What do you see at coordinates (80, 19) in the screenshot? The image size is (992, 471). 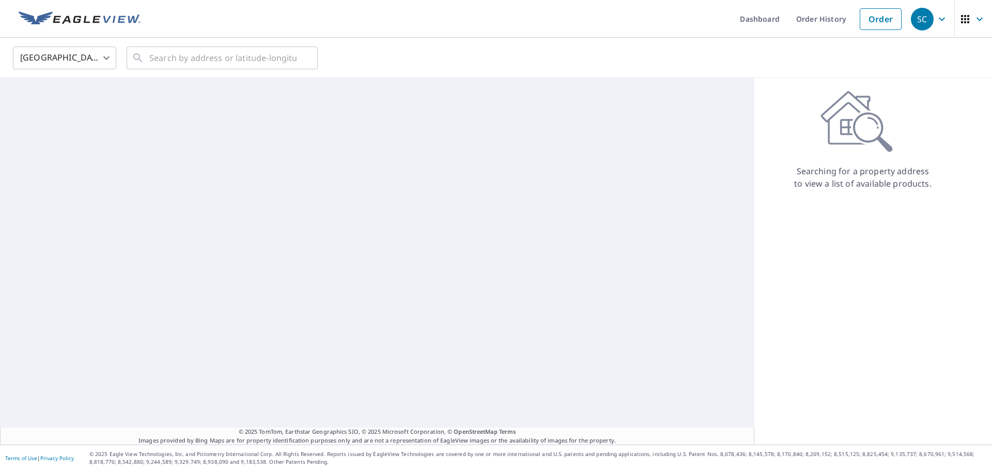 I see `img: EV Logo` at bounding box center [80, 19].